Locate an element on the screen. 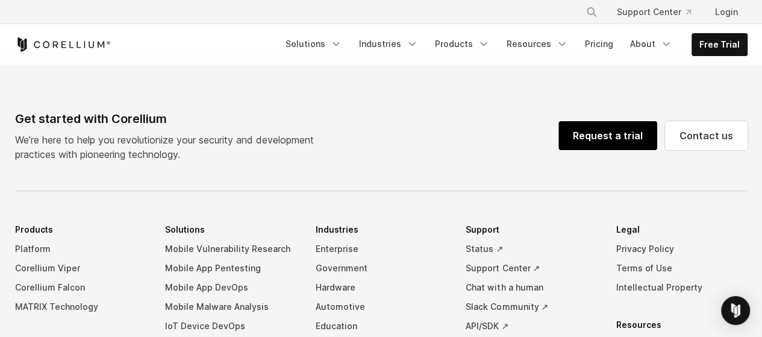 The height and width of the screenshot is (337, 762). a: Industries is located at coordinates (388, 44).